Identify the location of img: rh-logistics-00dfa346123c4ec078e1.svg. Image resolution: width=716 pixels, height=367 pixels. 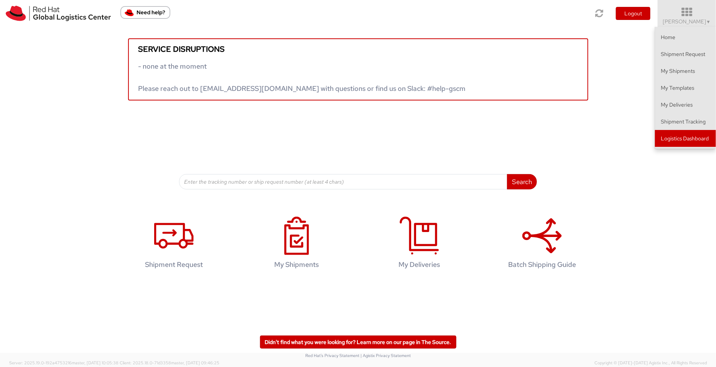
(58, 13).